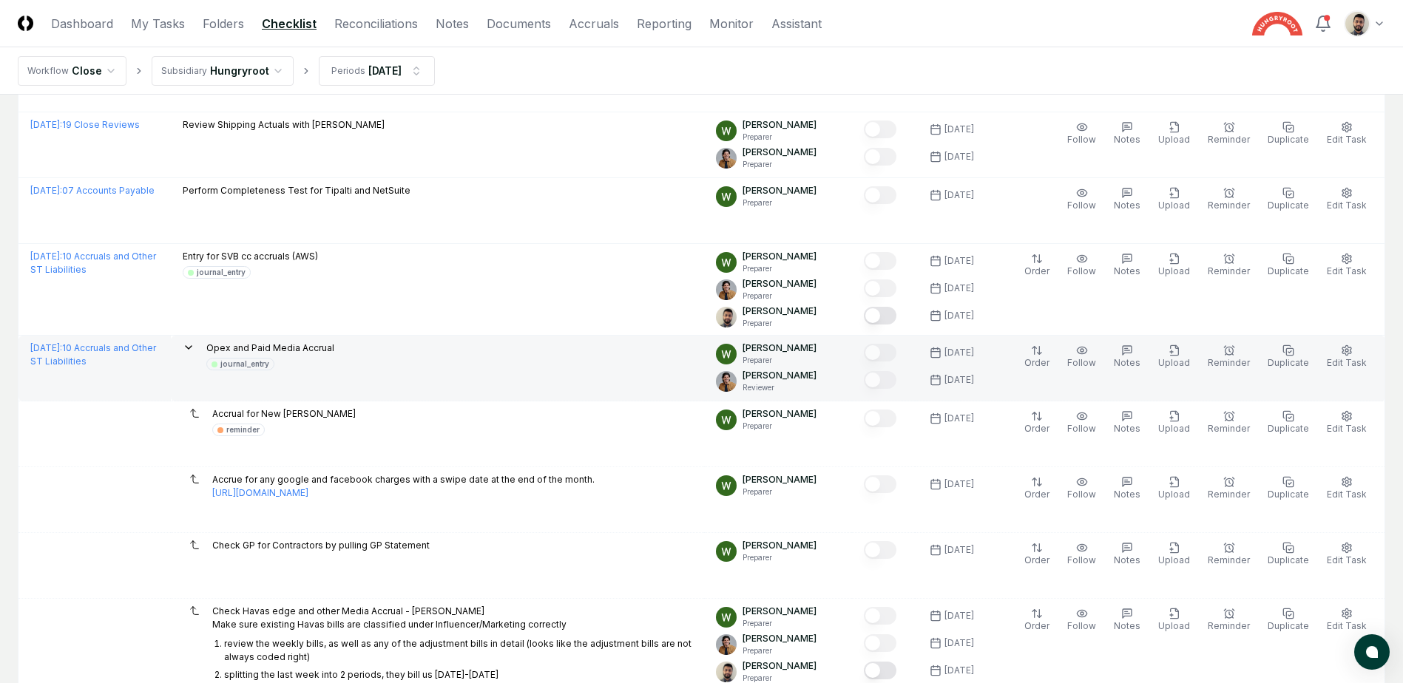 The width and height of the screenshot is (1403, 683). I want to click on a: Assistant, so click(797, 24).